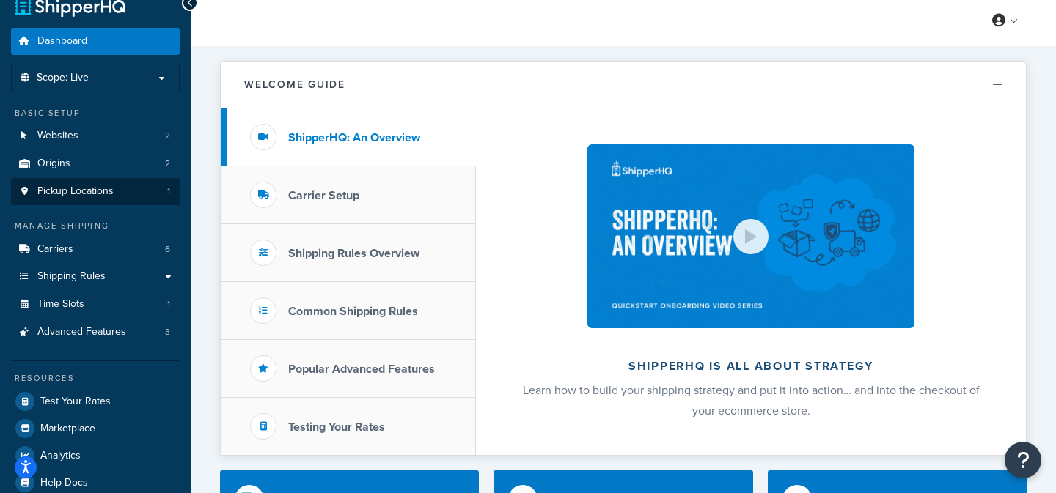 This screenshot has height=493, width=1056. Describe the element at coordinates (95, 276) in the screenshot. I see `li: Shipping Rules` at that location.